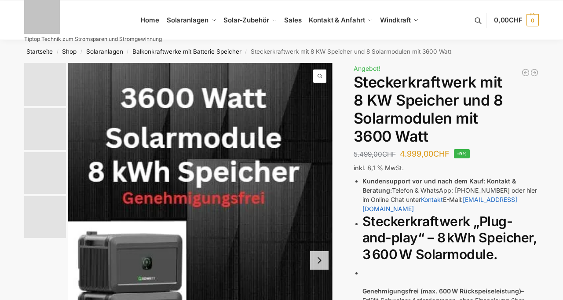  What do you see at coordinates (45, 217) in the screenshot?
I see `img: NEP_800` at bounding box center [45, 217].